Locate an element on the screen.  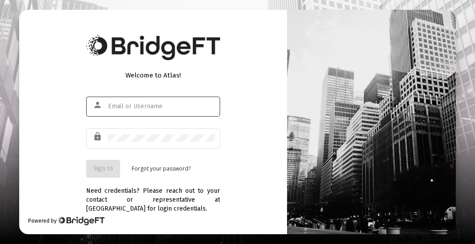
span: Sign In is located at coordinates (103, 169).